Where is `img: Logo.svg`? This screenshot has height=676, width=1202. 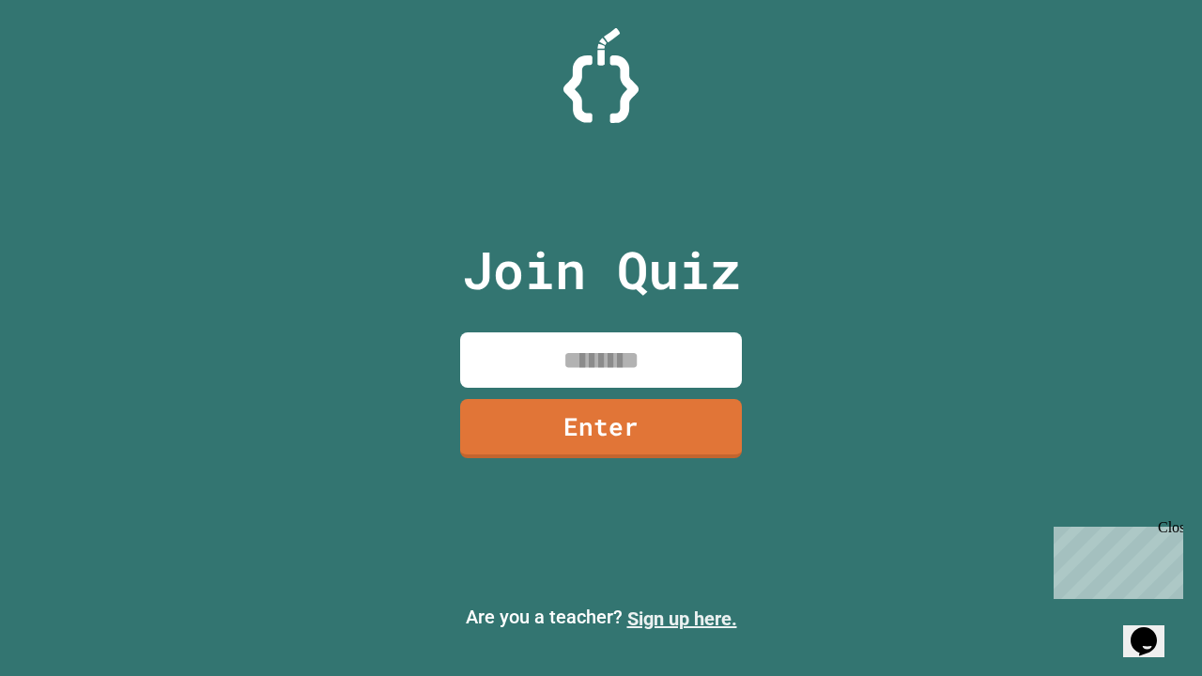 img: Logo.svg is located at coordinates (601, 75).